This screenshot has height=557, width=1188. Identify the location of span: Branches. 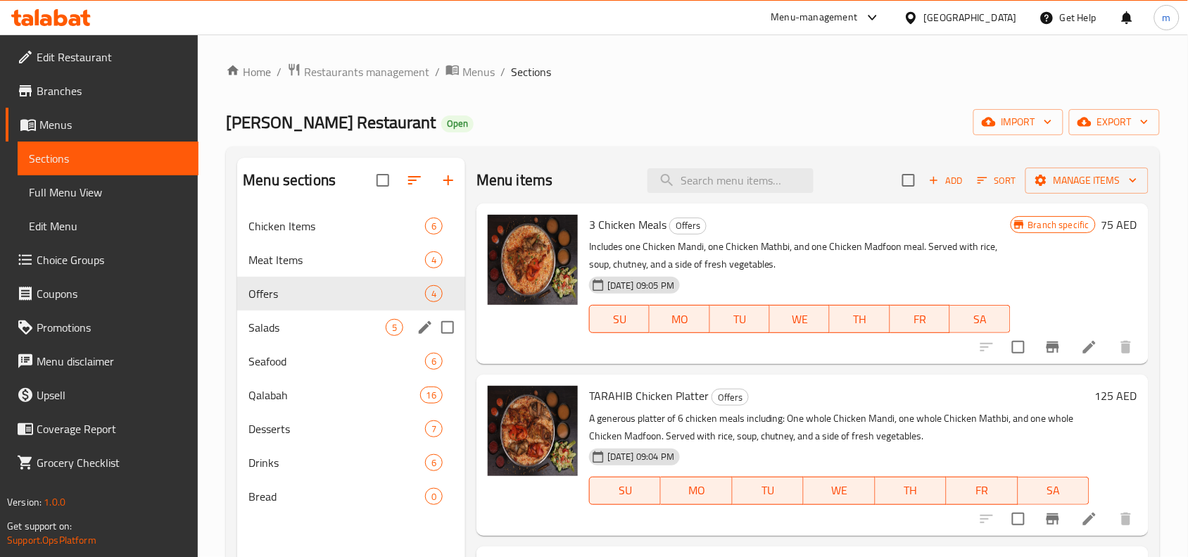
(112, 91).